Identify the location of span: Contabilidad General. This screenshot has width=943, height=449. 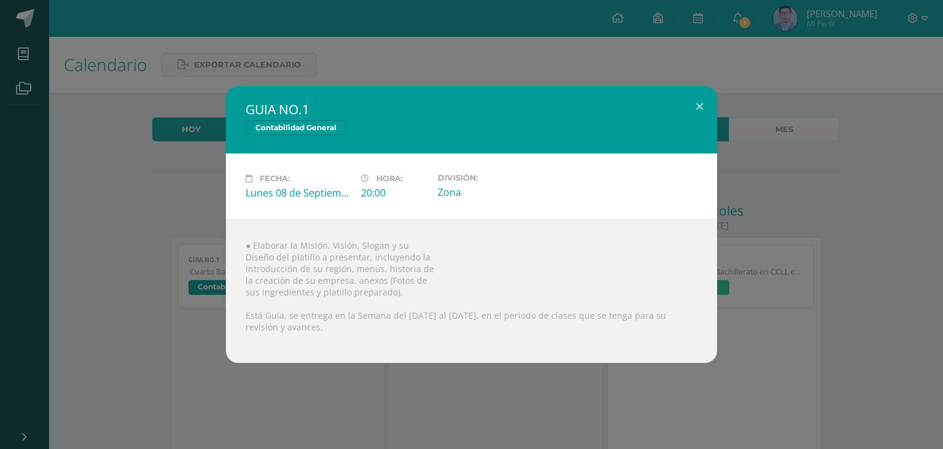
(296, 128).